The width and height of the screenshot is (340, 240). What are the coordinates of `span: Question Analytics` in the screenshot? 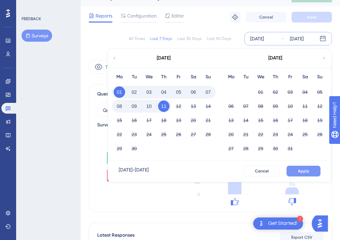 It's located at (117, 94).